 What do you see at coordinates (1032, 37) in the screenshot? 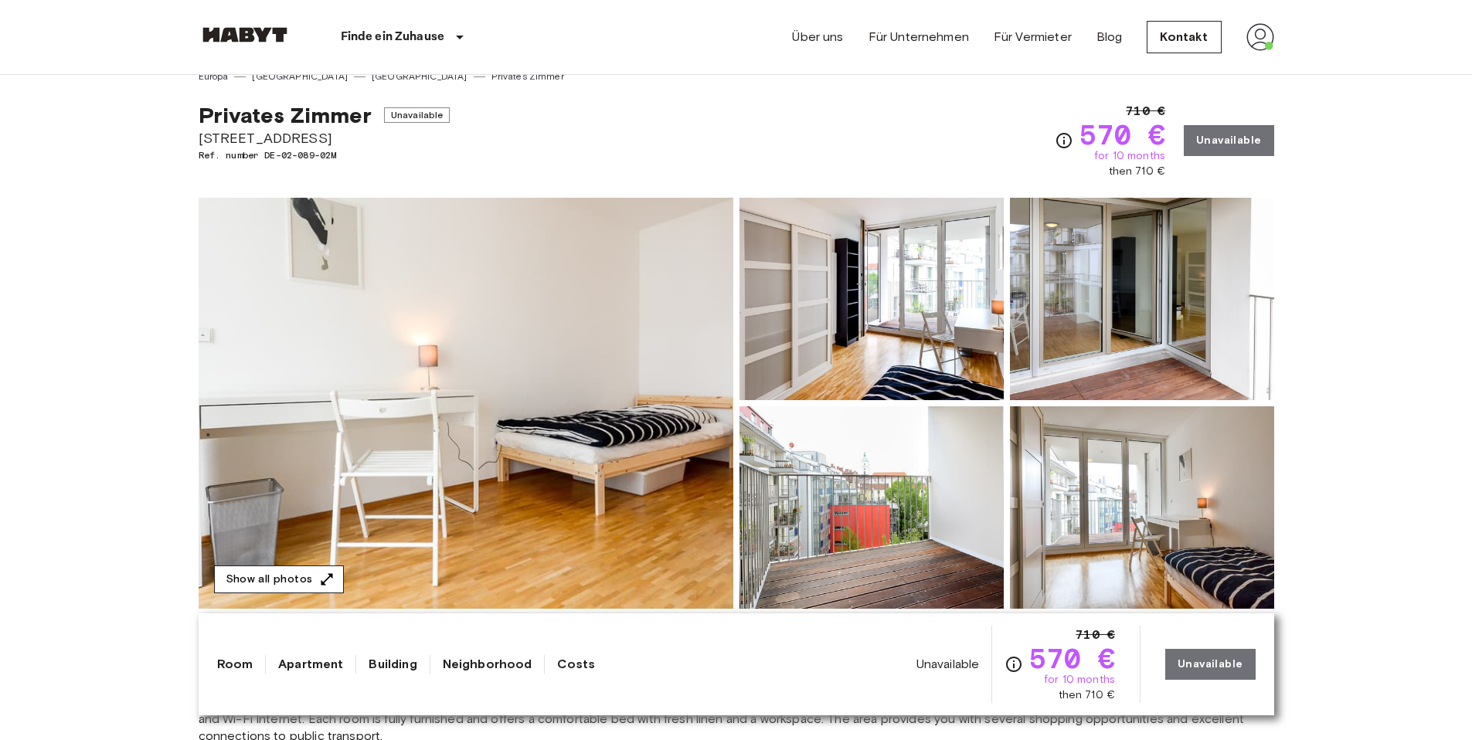
I see `a: Für Vermieter` at bounding box center [1032, 37].